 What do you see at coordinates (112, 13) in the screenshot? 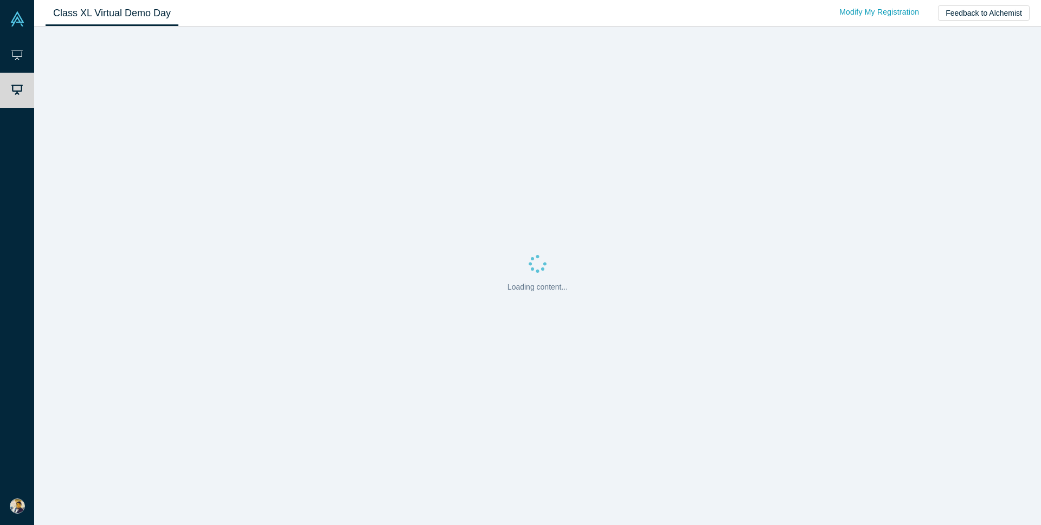
I see `a: Class XL Virtual Demo Day` at bounding box center [112, 13].